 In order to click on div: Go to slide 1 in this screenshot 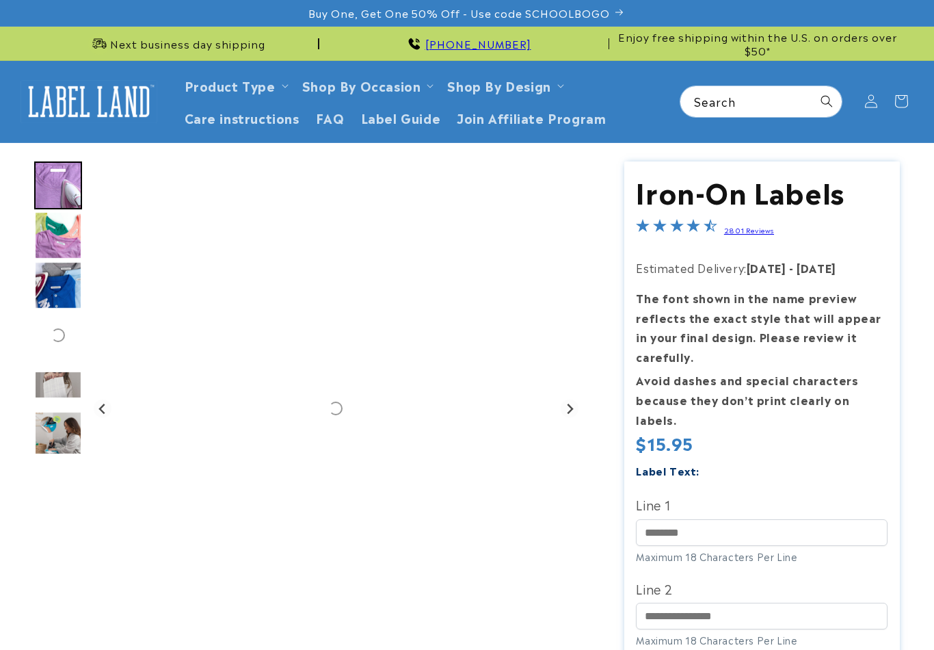, I will do `click(58, 185)`.